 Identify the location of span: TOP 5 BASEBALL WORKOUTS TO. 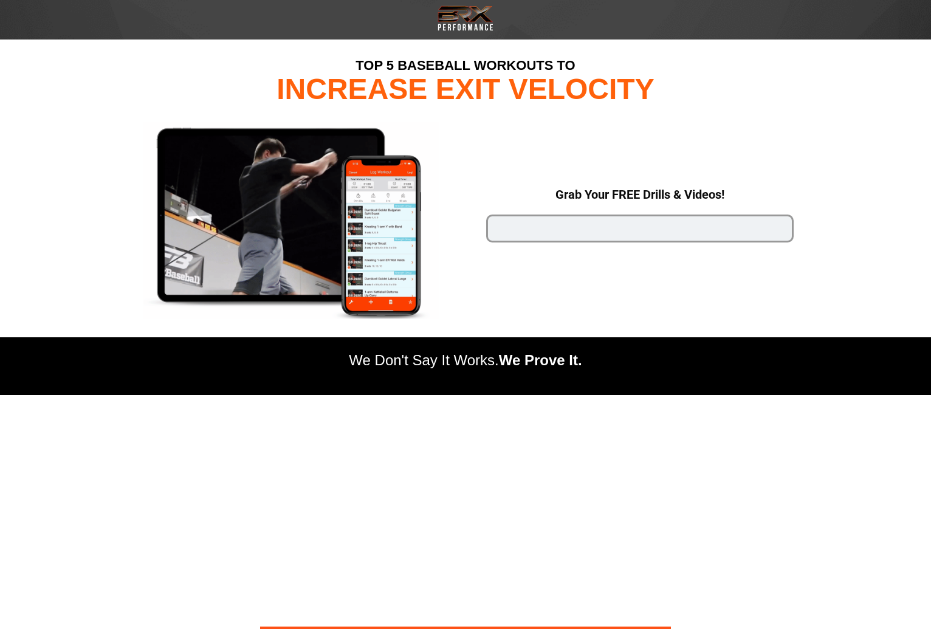
(465, 65).